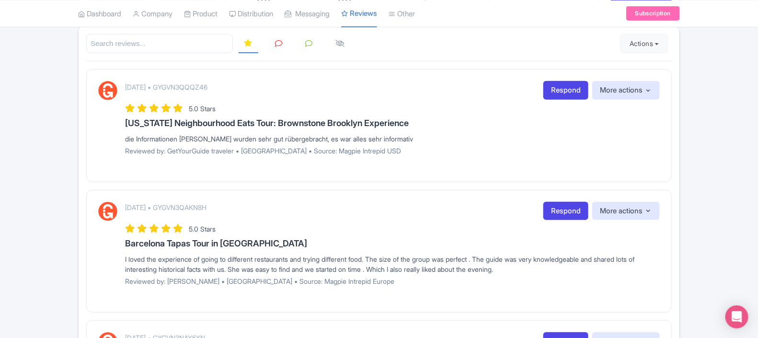 This screenshot has width=758, height=338. Describe the element at coordinates (653, 13) in the screenshot. I see `a: Subscription` at that location.